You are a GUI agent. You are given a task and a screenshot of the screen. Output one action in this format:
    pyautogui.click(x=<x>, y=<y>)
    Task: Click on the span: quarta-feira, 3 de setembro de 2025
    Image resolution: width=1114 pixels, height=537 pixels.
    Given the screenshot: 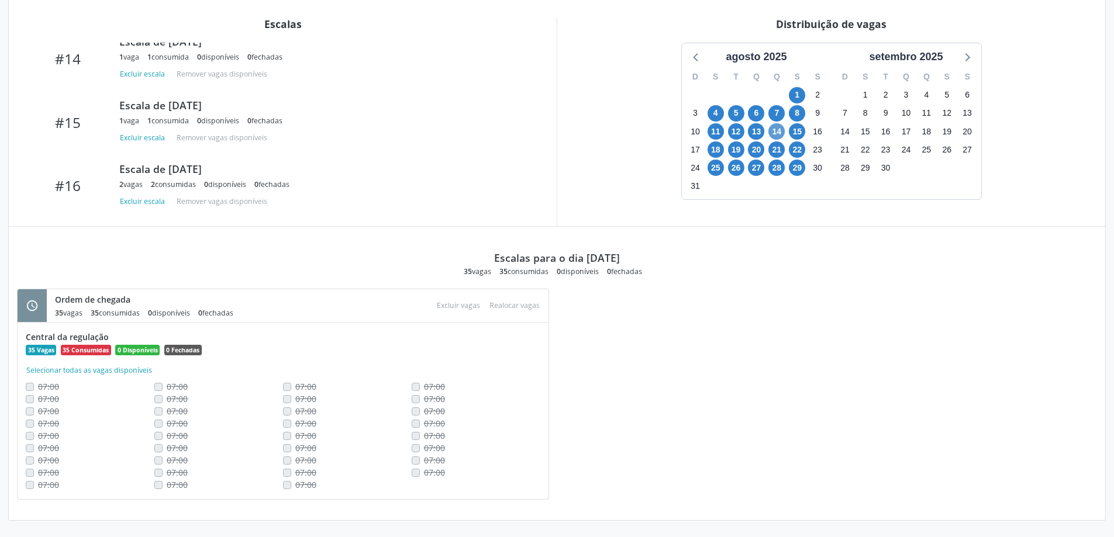 What is the action you would take?
    pyautogui.click(x=906, y=95)
    